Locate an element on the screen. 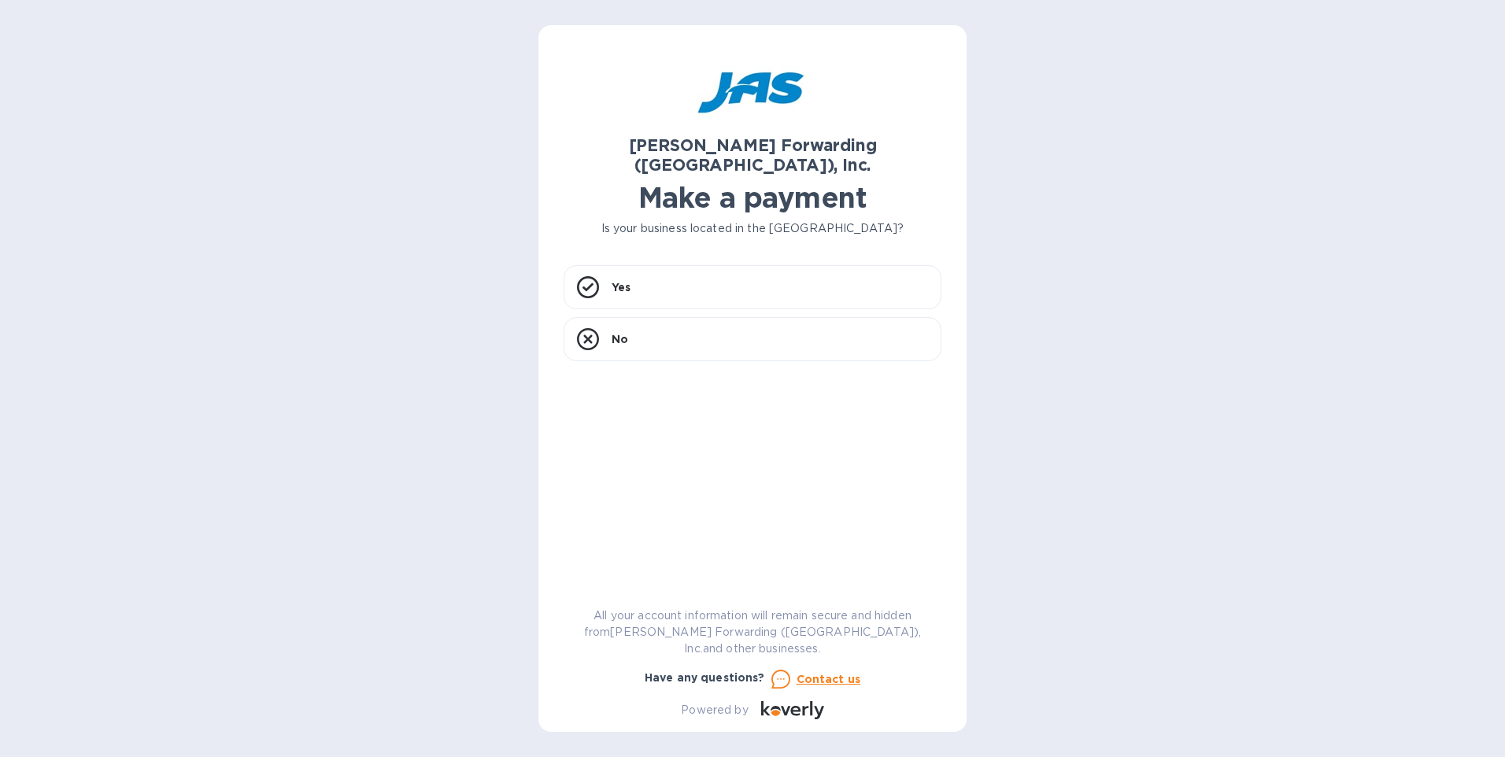 The image size is (1505, 757). b: Have any questions? is located at coordinates (705, 678).